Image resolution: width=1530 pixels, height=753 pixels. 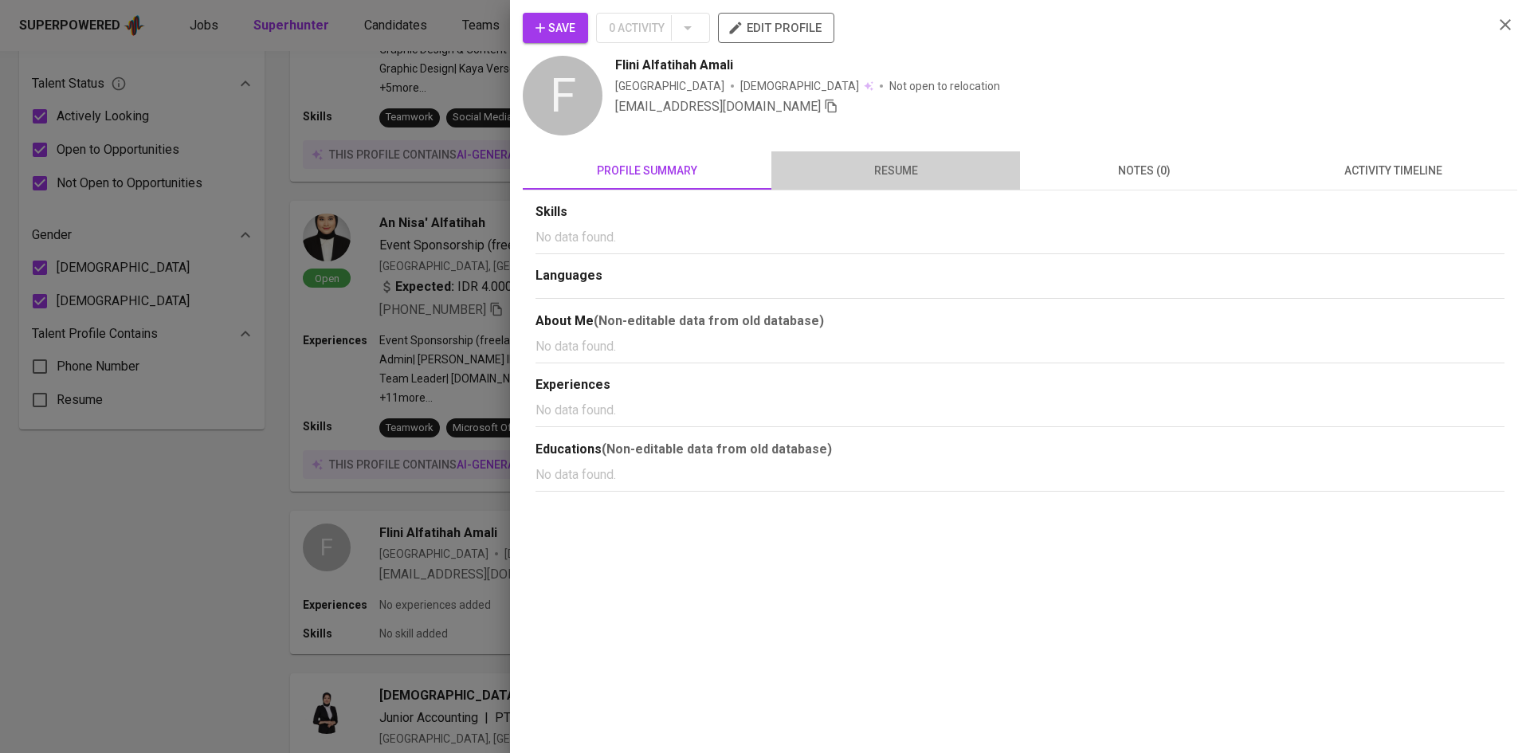 What do you see at coordinates (647, 171) in the screenshot?
I see `span: profile summary` at bounding box center [647, 171].